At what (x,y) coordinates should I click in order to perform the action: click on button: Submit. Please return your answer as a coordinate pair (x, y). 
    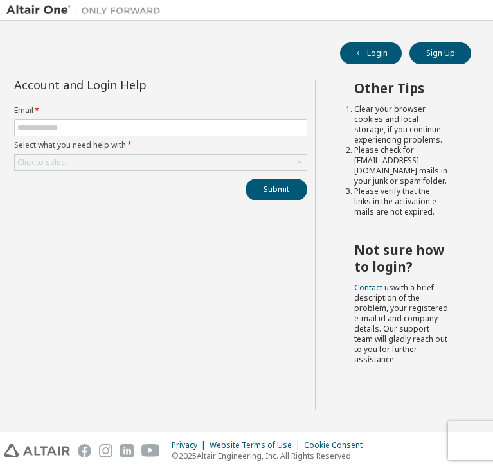
    Looking at the image, I should click on (276, 190).